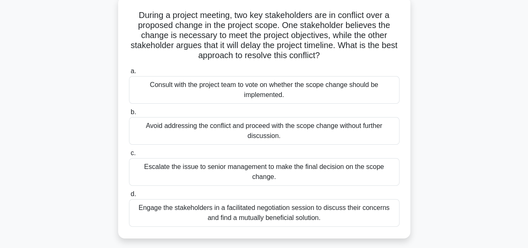  Describe the element at coordinates (133, 193) in the screenshot. I see `span: d.` at that location.